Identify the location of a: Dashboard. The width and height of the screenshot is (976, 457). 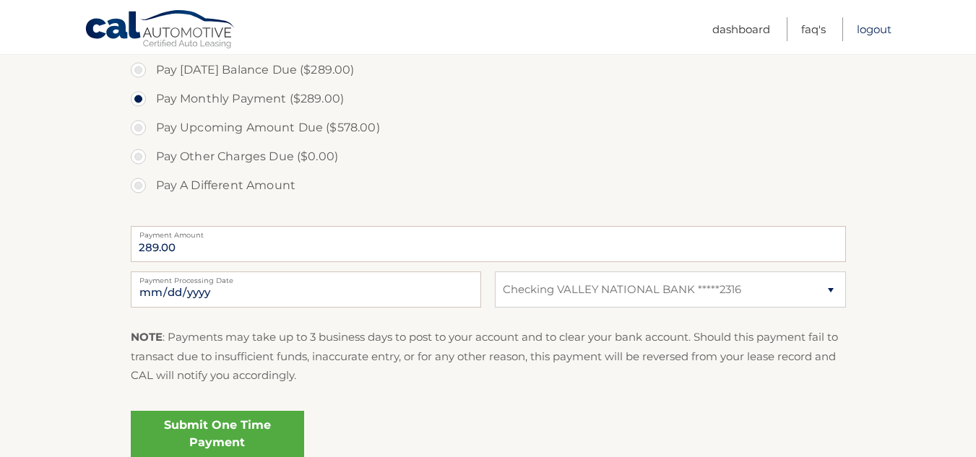
(741, 29).